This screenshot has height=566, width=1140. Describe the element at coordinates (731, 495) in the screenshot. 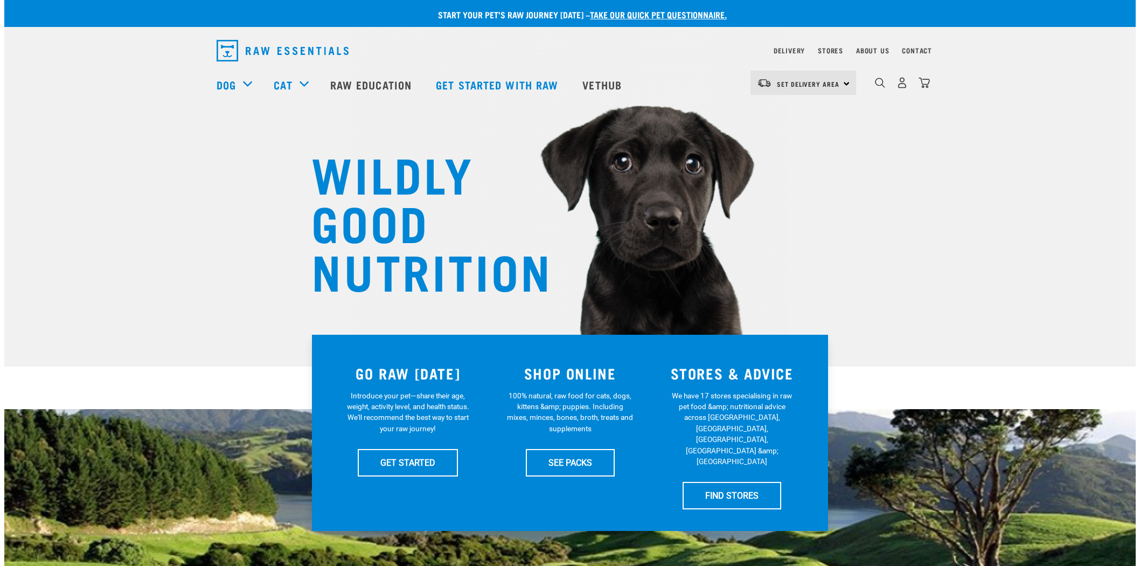

I see `a: FIND STORES` at that location.